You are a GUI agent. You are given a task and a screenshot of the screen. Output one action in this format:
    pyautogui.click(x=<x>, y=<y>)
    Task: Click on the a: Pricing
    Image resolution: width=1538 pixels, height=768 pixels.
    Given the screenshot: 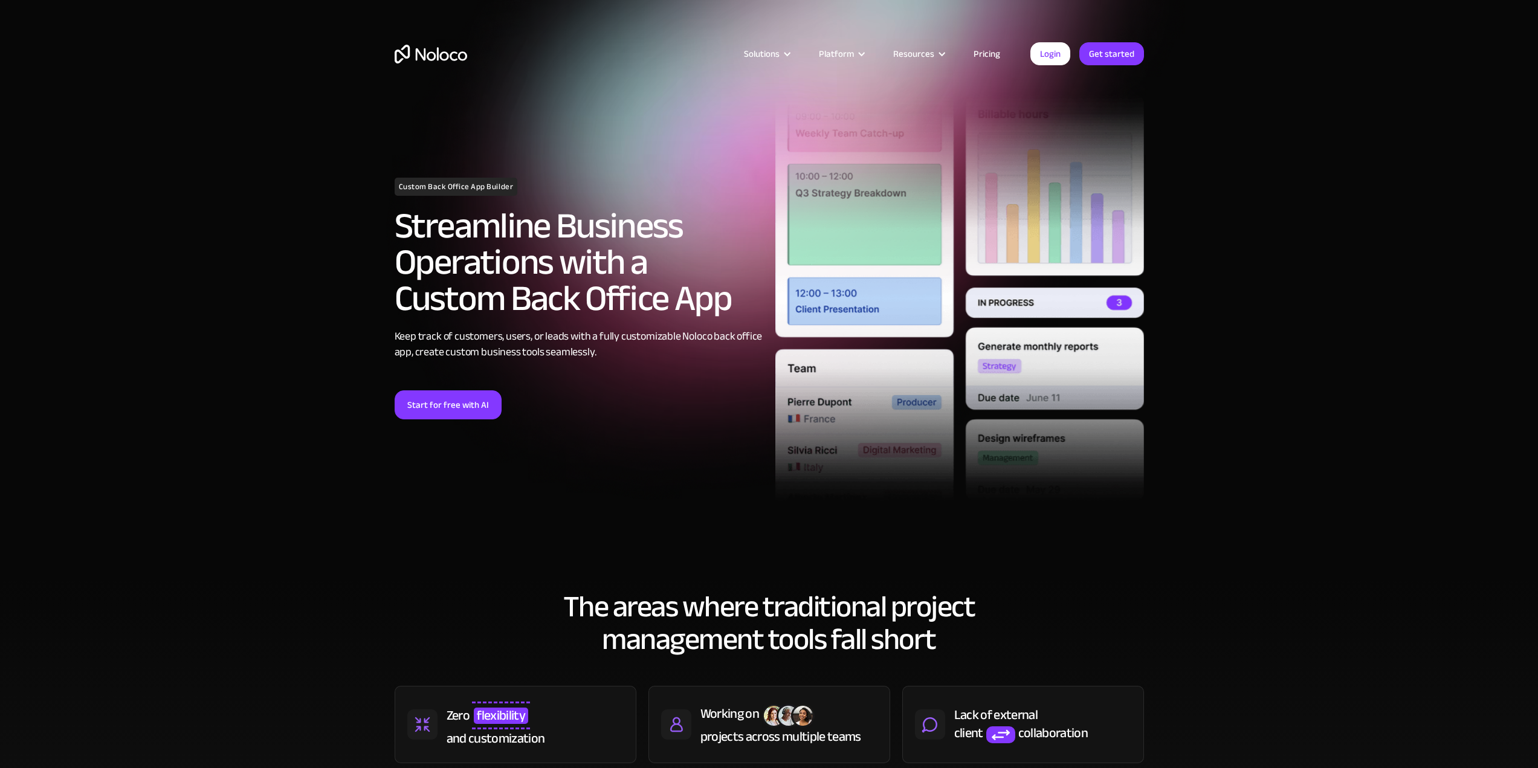 What is the action you would take?
    pyautogui.click(x=987, y=54)
    